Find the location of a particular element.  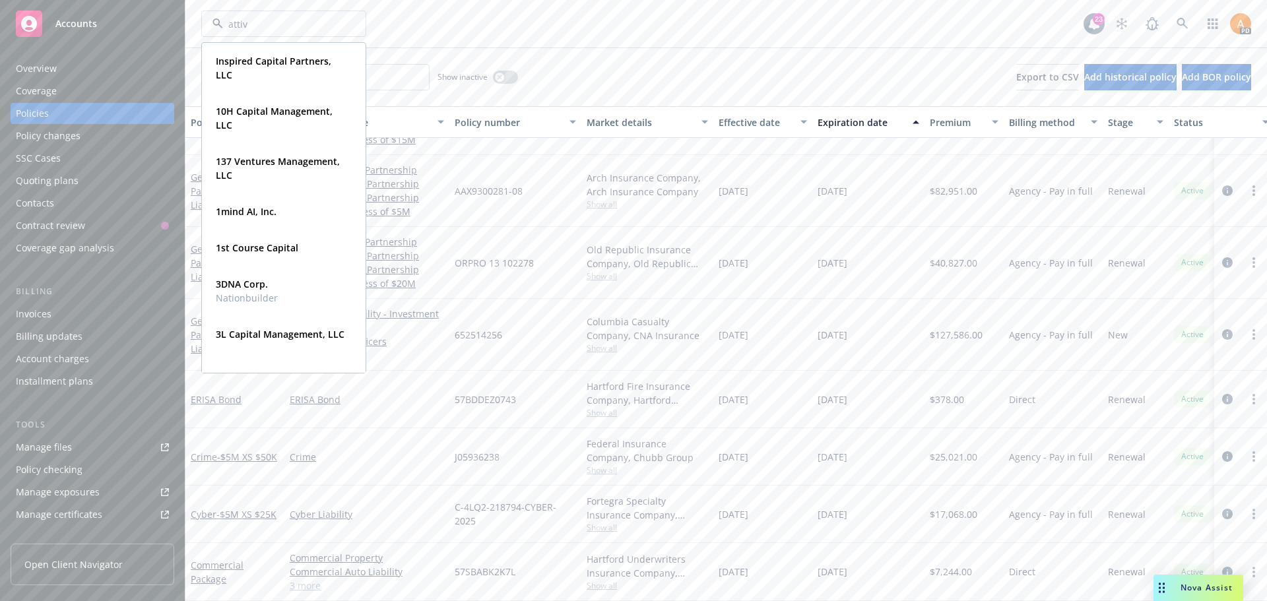

a: Manage files is located at coordinates (92, 447).